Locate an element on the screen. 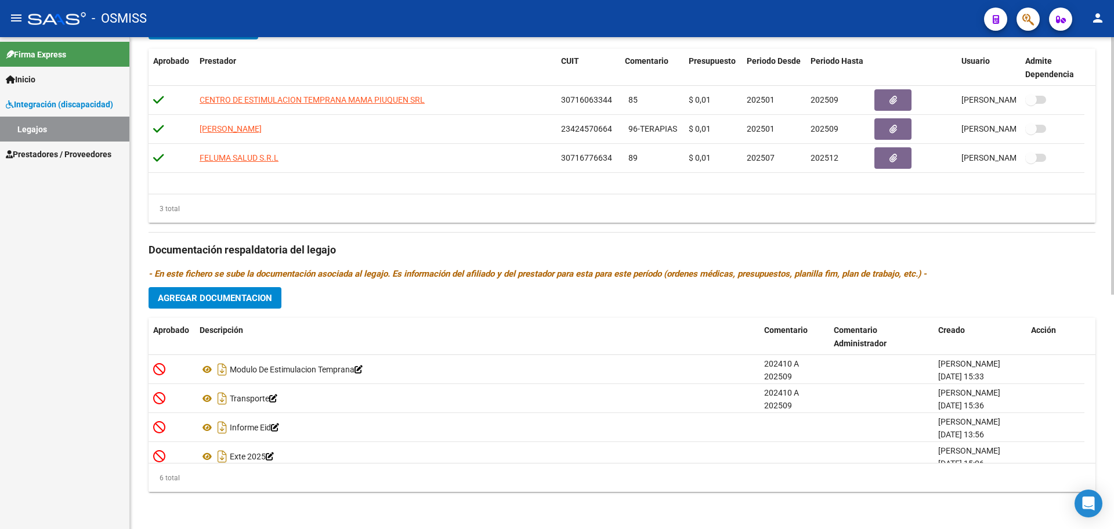 The image size is (1114, 529). span: 30716776634 is located at coordinates (586, 158).